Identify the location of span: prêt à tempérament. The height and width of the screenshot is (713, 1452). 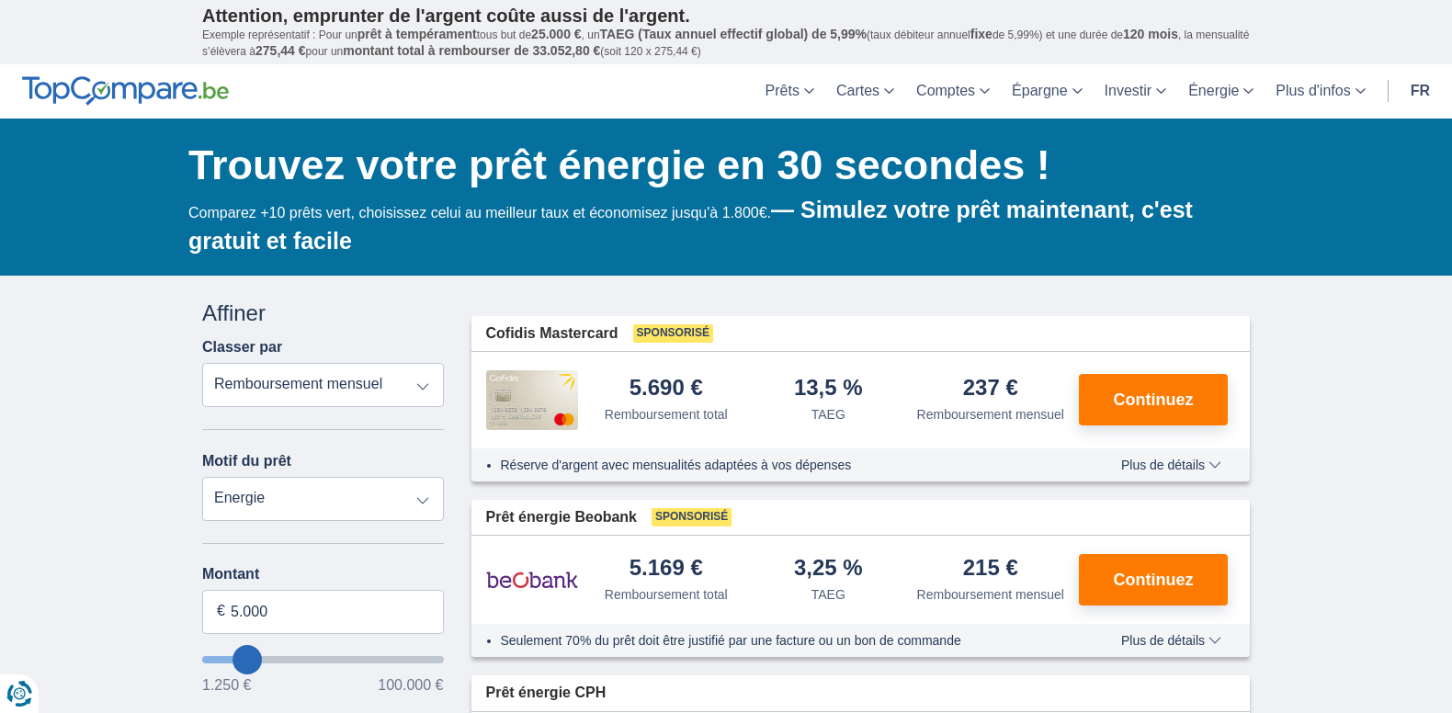
(417, 34).